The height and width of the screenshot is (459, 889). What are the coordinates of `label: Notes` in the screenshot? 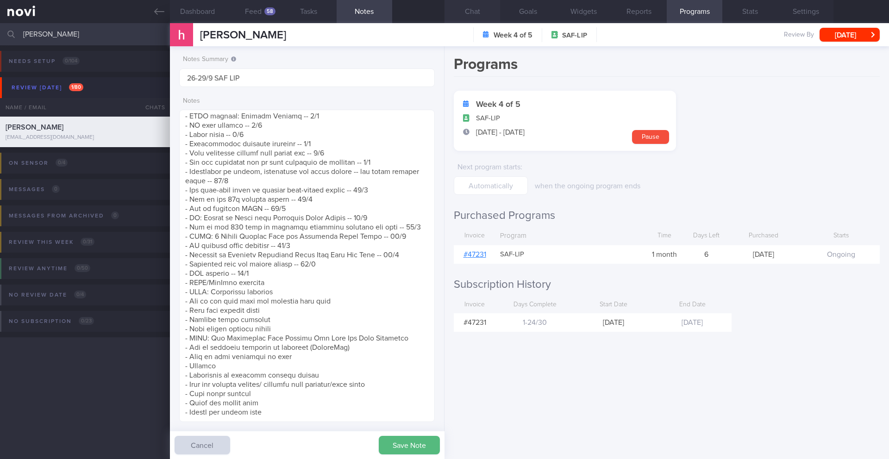 It's located at (307, 101).